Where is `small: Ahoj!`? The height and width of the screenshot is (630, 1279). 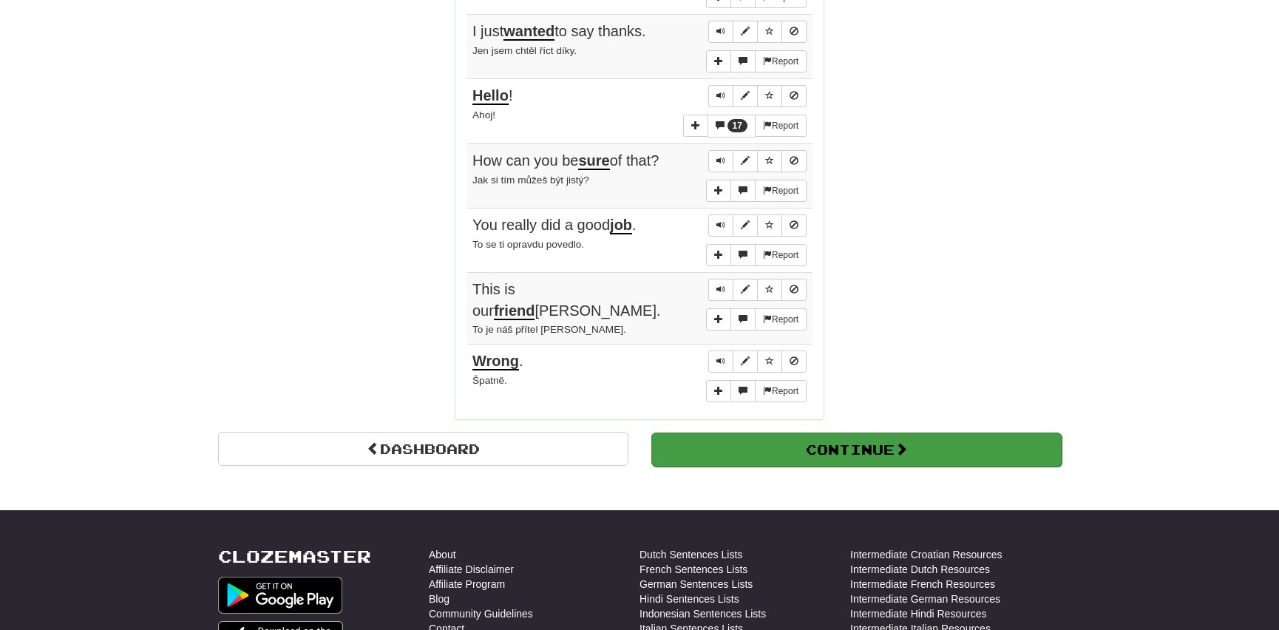 small: Ahoj! is located at coordinates (484, 115).